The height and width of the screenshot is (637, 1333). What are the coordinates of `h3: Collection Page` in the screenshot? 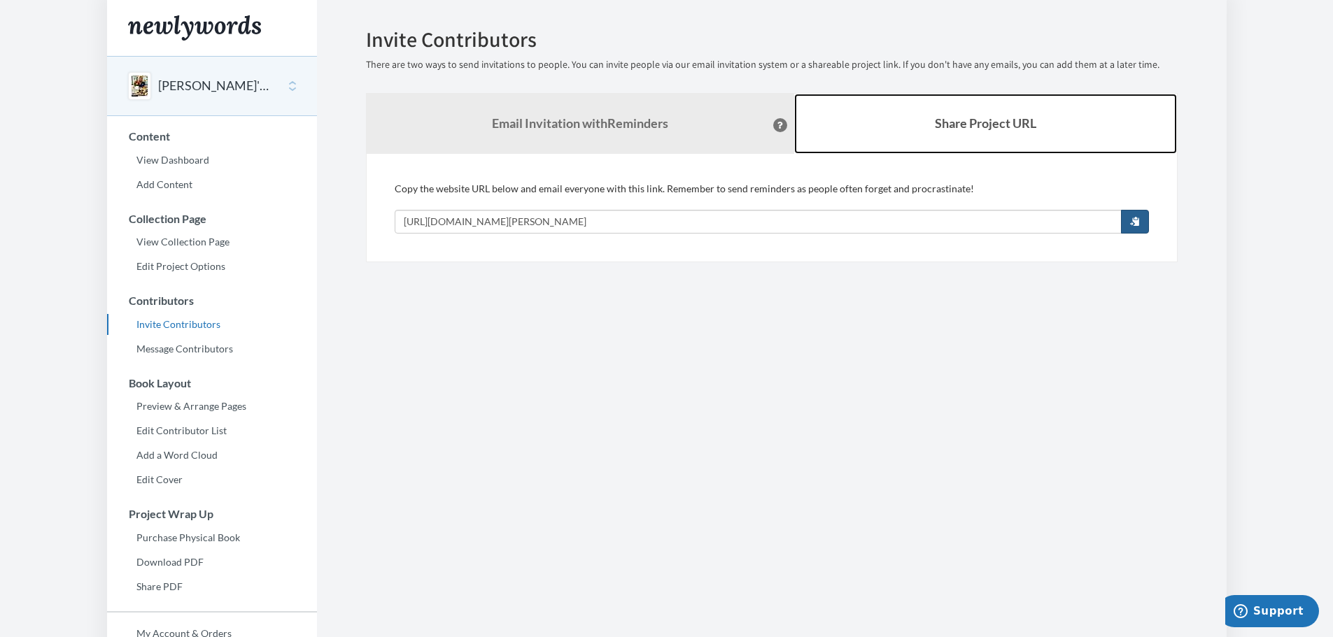 It's located at (212, 219).